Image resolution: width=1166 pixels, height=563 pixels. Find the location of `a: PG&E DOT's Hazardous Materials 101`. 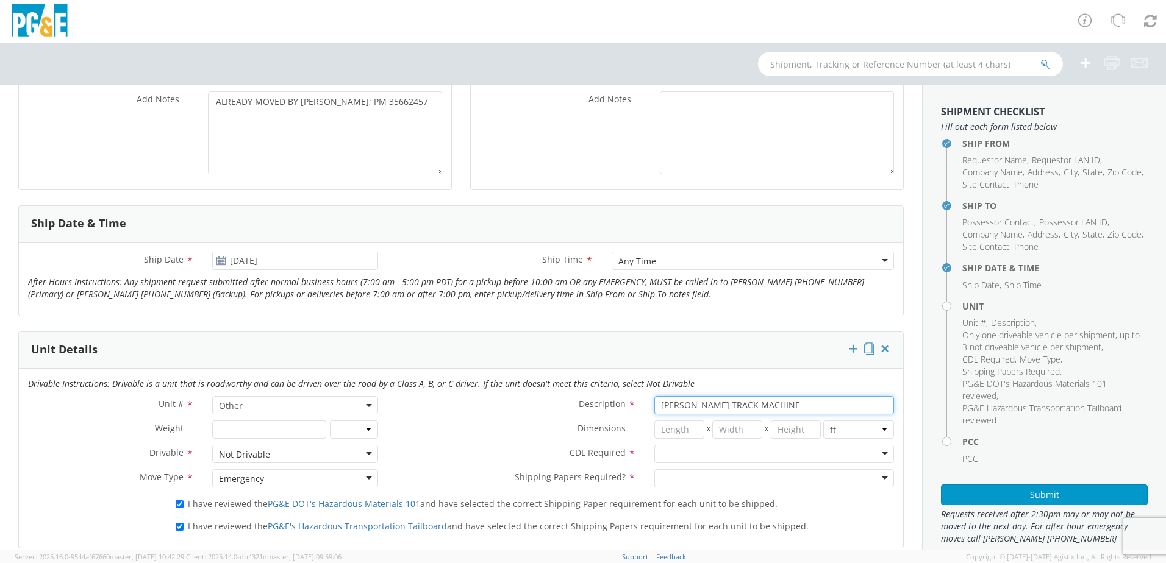

a: PG&E DOT's Hazardous Materials 101 is located at coordinates (344, 504).